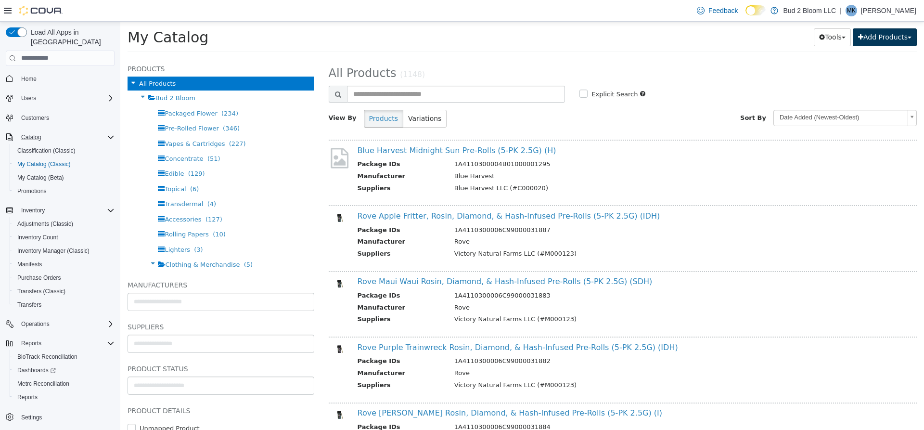 Image resolution: width=924 pixels, height=430 pixels. What do you see at coordinates (64, 151) in the screenshot?
I see `span: Classification (Classic)` at bounding box center [64, 151].